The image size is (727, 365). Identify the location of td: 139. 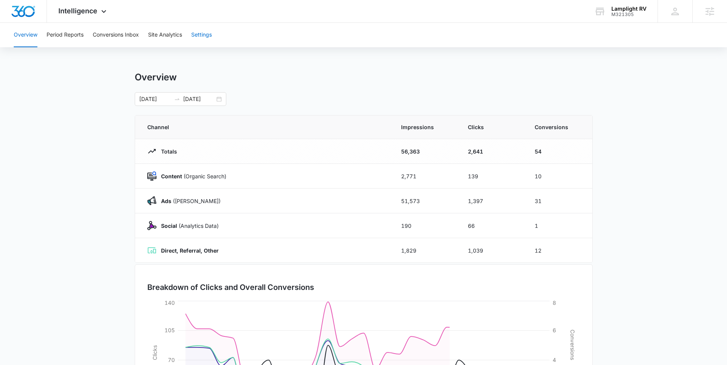
(492, 176).